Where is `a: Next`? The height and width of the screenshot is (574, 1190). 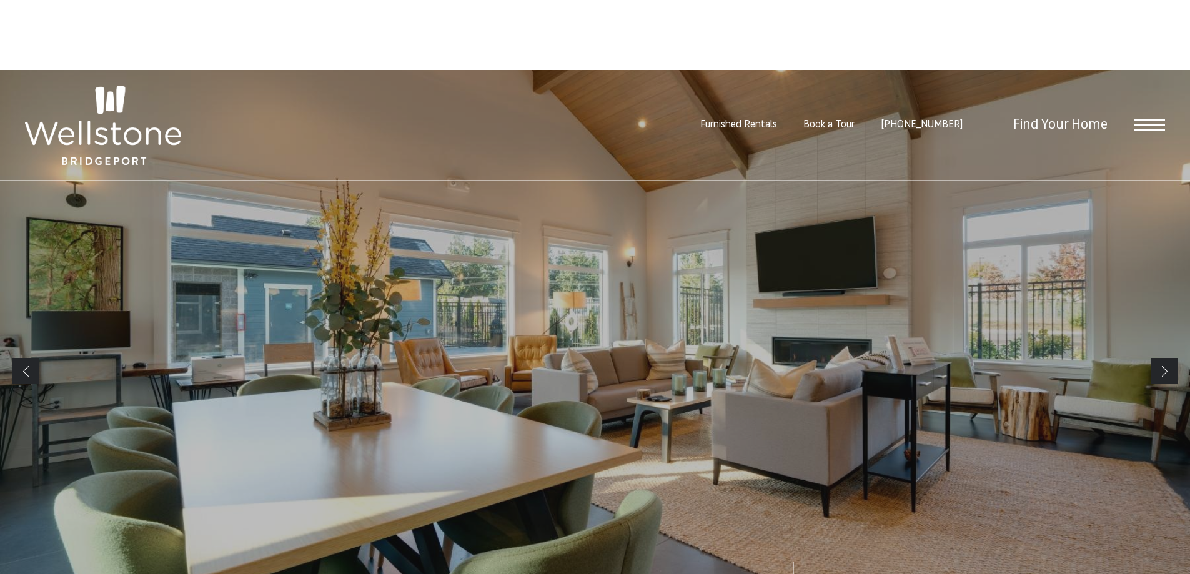 a: Next is located at coordinates (1164, 371).